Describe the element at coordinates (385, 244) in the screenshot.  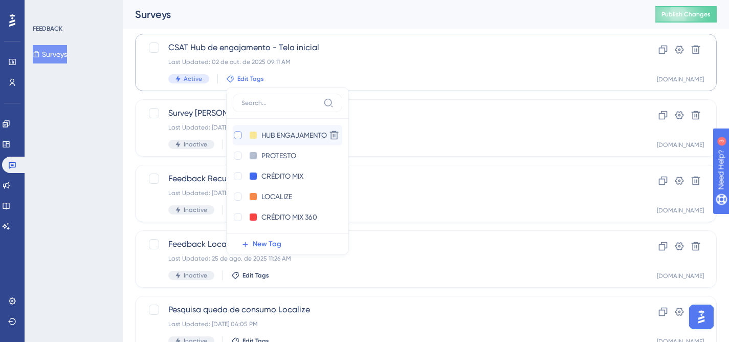
I see `span: Feedback Localize` at that location.